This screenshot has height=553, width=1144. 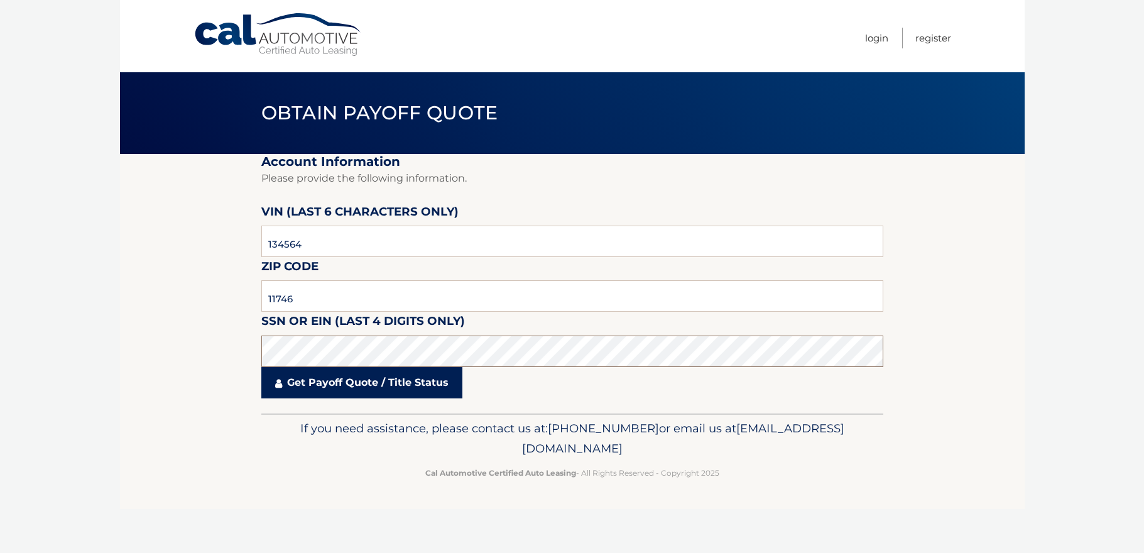 I want to click on a: Register, so click(x=933, y=38).